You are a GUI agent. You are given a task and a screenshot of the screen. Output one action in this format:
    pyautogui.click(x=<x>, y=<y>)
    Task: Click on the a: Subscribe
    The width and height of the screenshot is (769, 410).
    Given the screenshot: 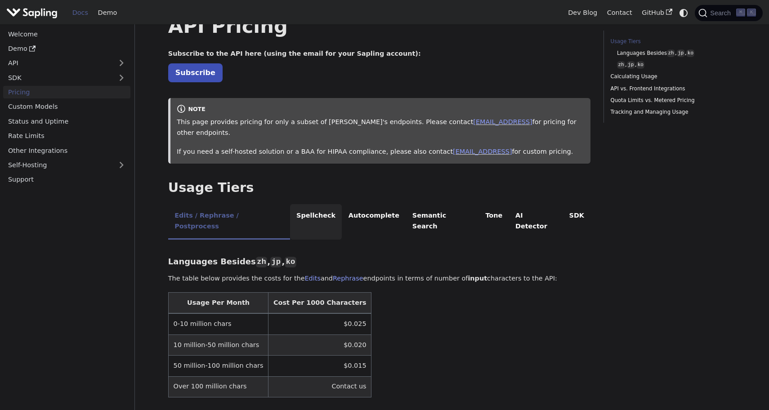 What is the action you would take?
    pyautogui.click(x=195, y=72)
    